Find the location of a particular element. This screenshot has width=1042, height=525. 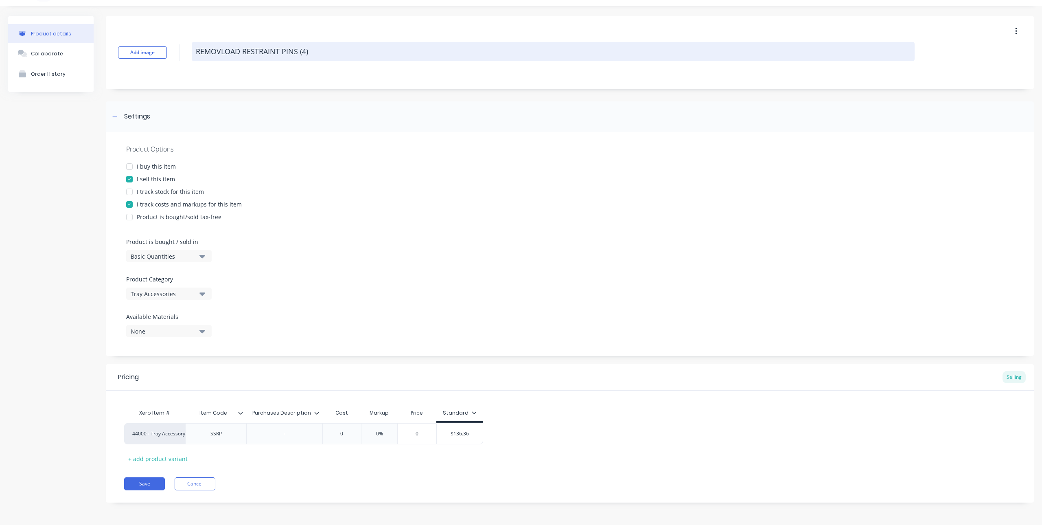

button: Tray Accessories is located at coordinates (169, 293).